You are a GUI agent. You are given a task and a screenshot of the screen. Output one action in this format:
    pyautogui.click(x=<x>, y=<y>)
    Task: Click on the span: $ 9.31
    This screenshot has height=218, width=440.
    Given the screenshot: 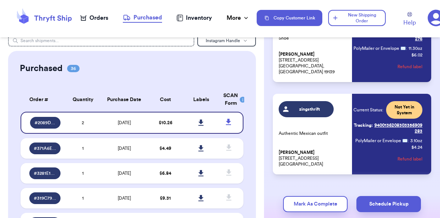 What is the action you would take?
    pyautogui.click(x=165, y=198)
    